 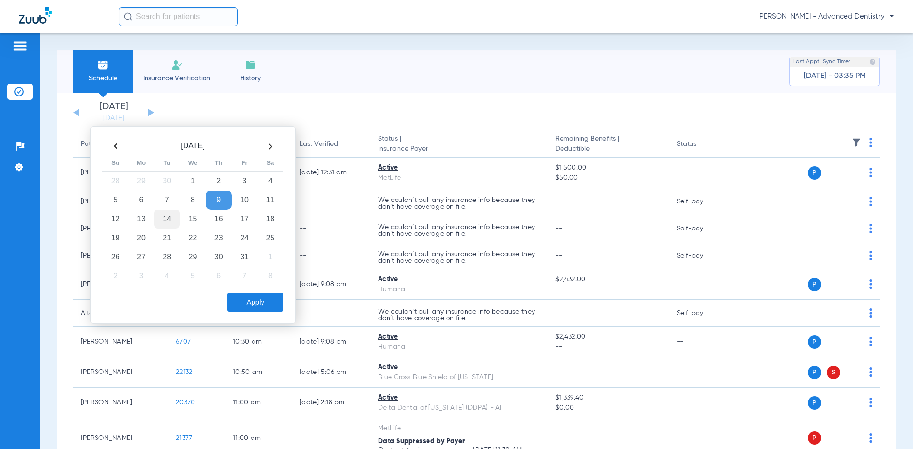 What do you see at coordinates (178, 17) in the screenshot?
I see `input: Search for patients` at bounding box center [178, 17].